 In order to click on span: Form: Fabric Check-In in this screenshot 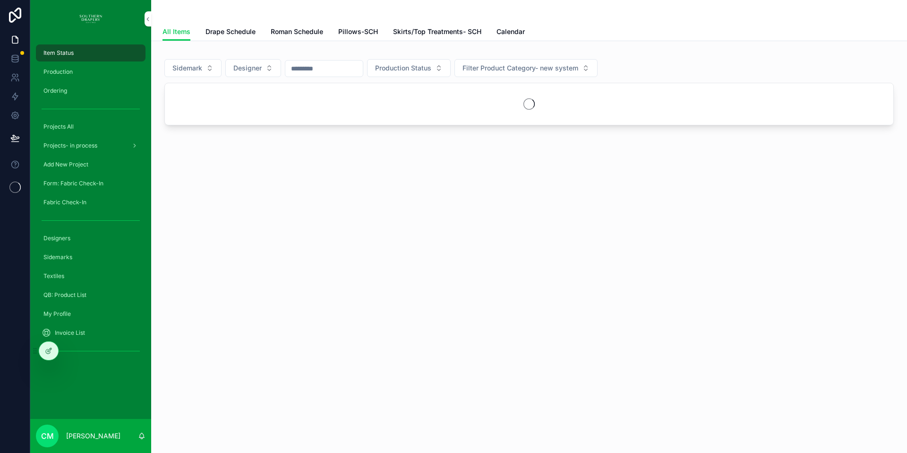, I will do `click(73, 183)`.